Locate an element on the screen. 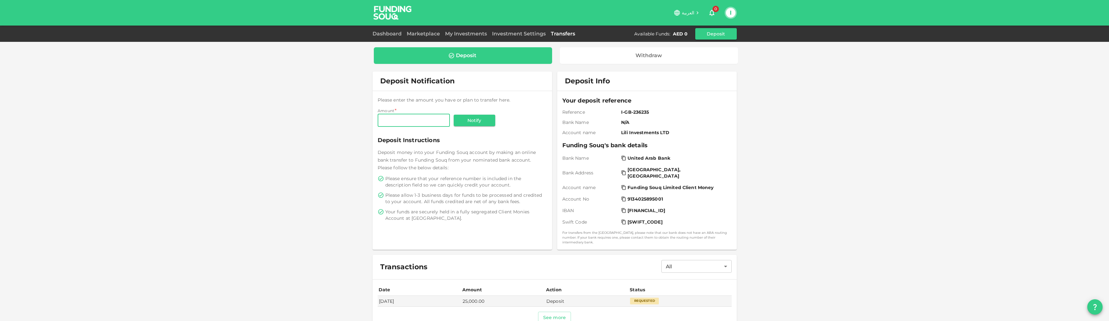 This screenshot has height=321, width=1109. div: Amount is located at coordinates (472, 290).